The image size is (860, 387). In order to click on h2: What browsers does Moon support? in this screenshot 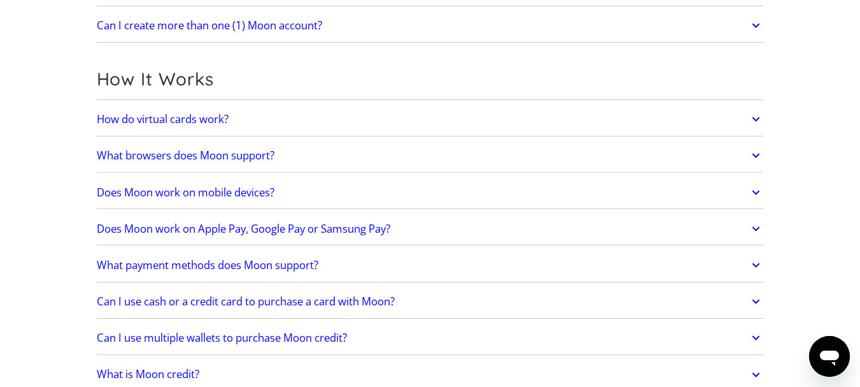, I will do `click(185, 155)`.